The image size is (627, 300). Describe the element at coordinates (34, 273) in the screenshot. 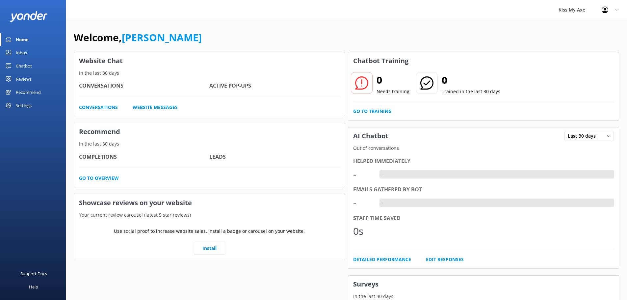

I see `div: Support Docs` at that location.